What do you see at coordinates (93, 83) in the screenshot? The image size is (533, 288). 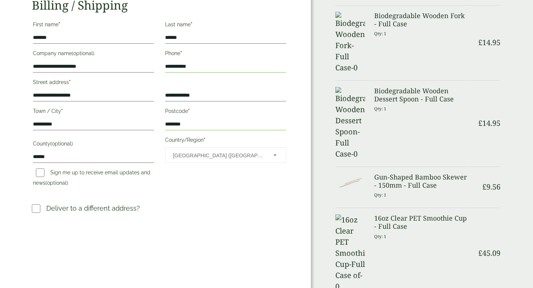 I see `label: Street address` at bounding box center [93, 83].